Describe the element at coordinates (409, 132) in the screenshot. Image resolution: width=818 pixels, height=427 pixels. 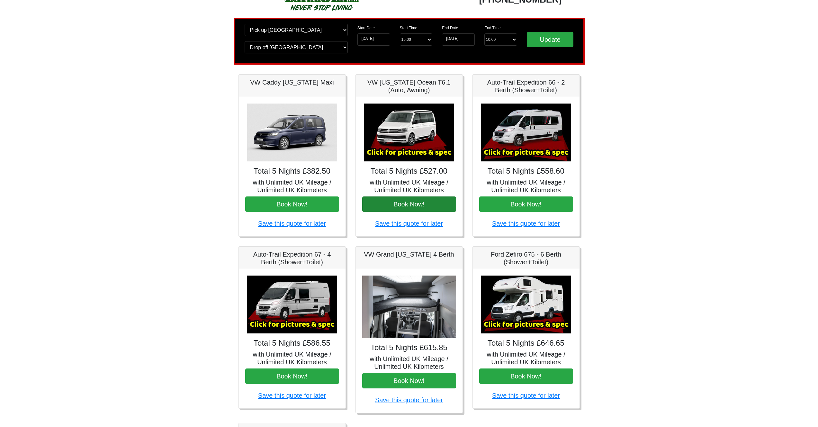
I see `img: VW California Ocean T6.1 (Auto, Awning)` at that location.